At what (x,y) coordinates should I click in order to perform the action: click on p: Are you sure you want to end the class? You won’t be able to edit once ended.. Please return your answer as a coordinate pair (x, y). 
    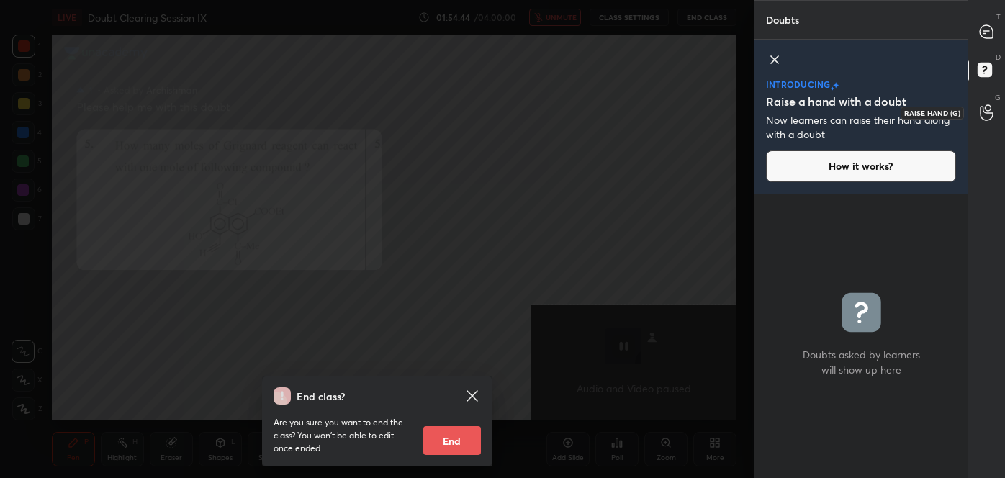
    Looking at the image, I should click on (343, 436).